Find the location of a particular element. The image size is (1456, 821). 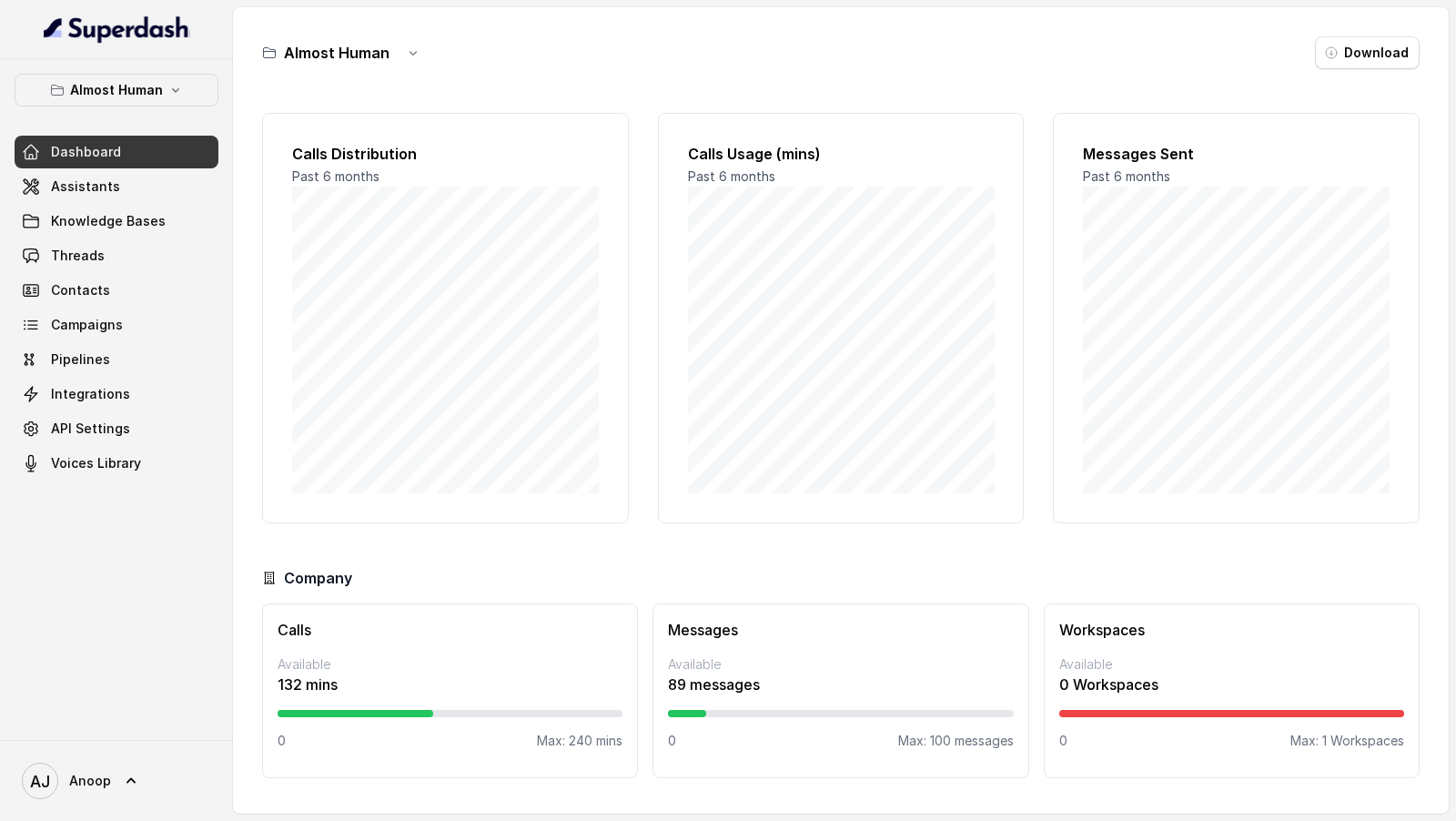

button: Almost Human is located at coordinates (116, 90).